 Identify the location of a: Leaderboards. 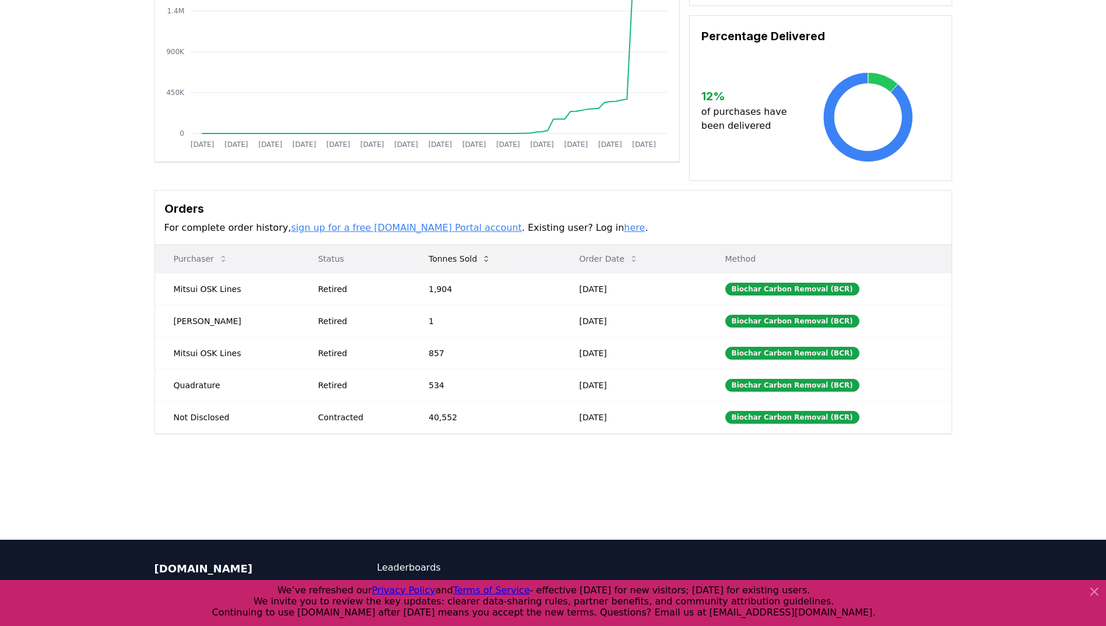
(465, 568).